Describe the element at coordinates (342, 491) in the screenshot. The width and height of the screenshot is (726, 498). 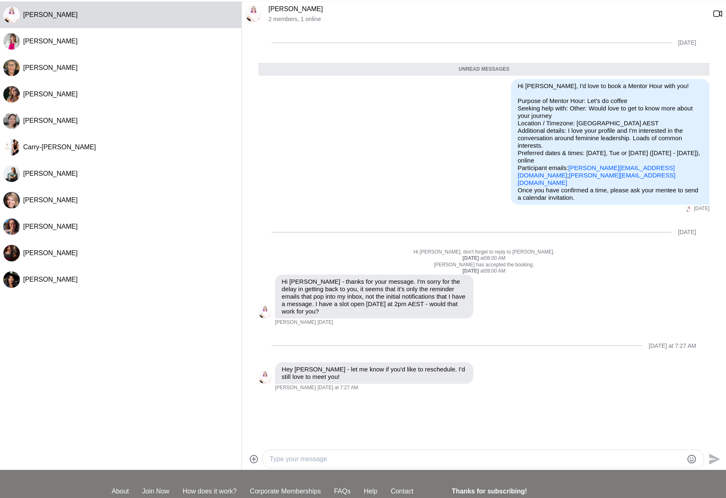
I see `a: FAQs` at that location.